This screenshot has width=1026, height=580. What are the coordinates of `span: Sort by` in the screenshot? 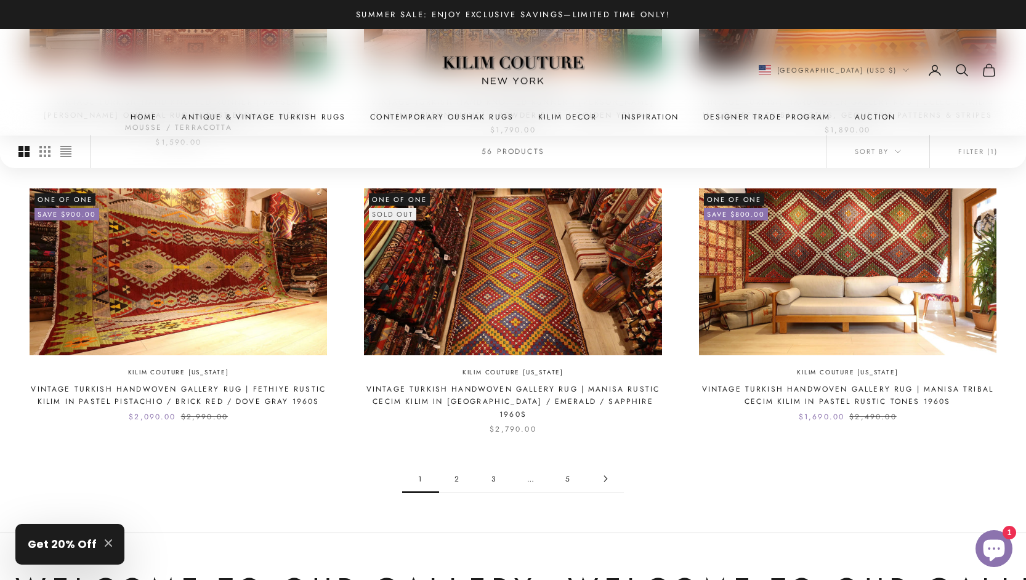 It's located at (877, 151).